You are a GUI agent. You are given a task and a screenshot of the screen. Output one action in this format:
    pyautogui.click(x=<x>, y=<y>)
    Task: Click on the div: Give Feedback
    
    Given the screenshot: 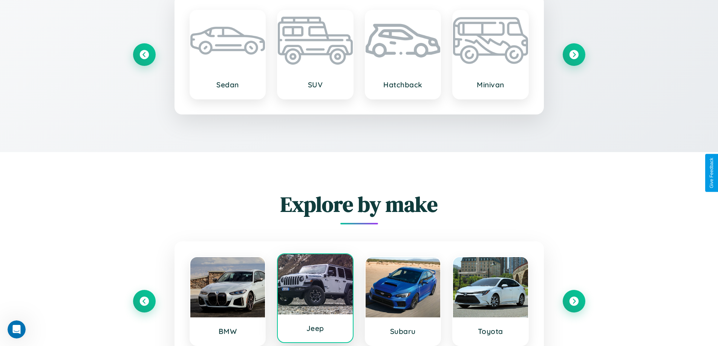 What is the action you would take?
    pyautogui.click(x=712, y=173)
    